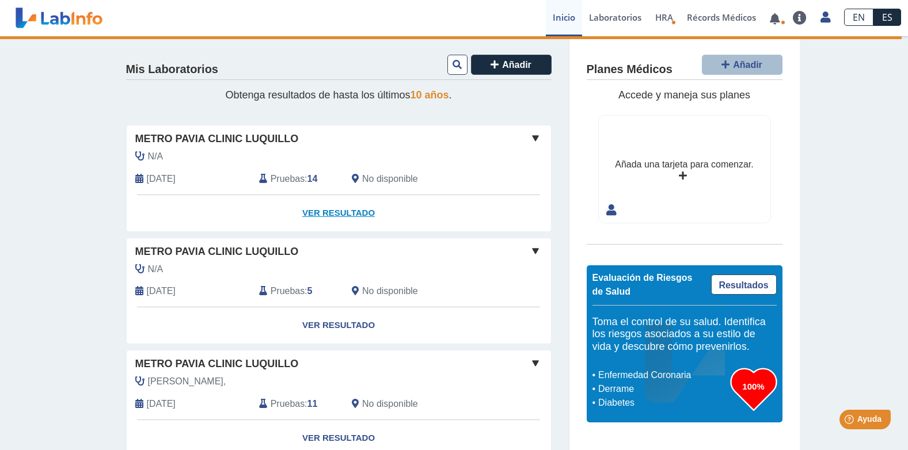  What do you see at coordinates (312, 403) in the screenshot?
I see `b: 11` at bounding box center [312, 403].